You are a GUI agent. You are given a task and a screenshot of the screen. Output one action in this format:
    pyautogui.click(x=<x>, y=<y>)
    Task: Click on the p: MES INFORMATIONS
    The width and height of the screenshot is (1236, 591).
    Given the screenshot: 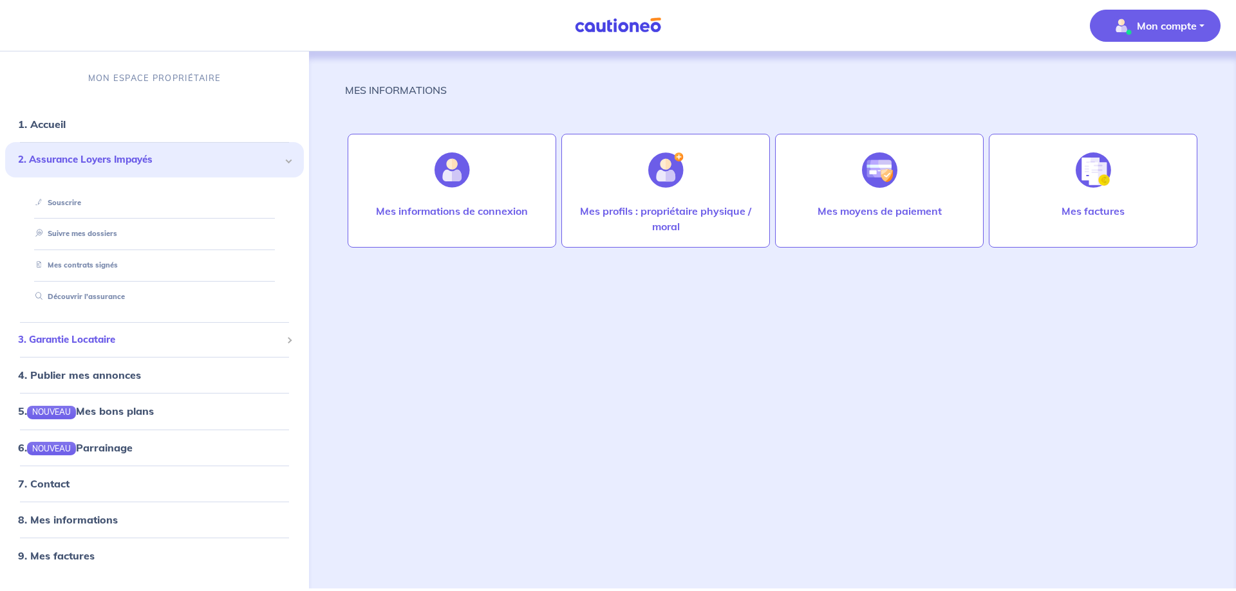 What is the action you would take?
    pyautogui.click(x=396, y=90)
    